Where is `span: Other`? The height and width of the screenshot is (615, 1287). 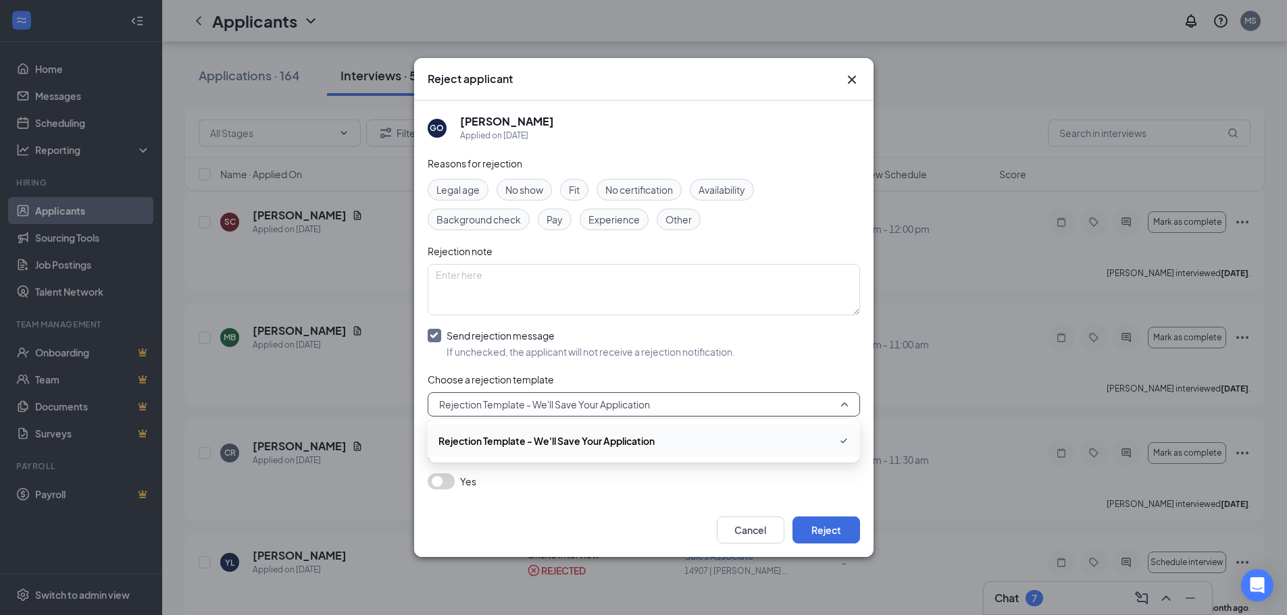 span: Other is located at coordinates (678, 220).